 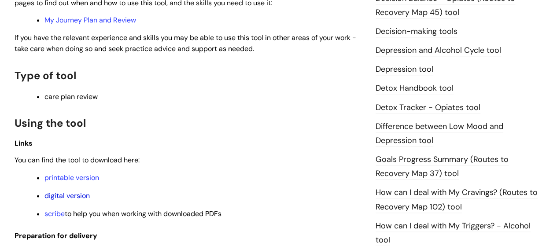 What do you see at coordinates (442, 167) in the screenshot?
I see `a: Goals Progress Summary (Routes to Recovery Map 37) tool` at bounding box center [442, 167].